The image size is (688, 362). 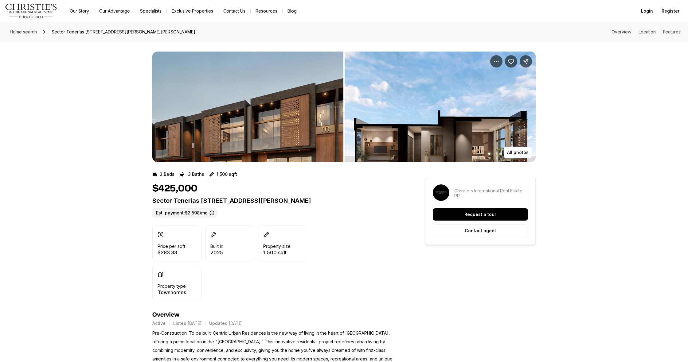 I want to click on p: 3 Baths, so click(x=196, y=174).